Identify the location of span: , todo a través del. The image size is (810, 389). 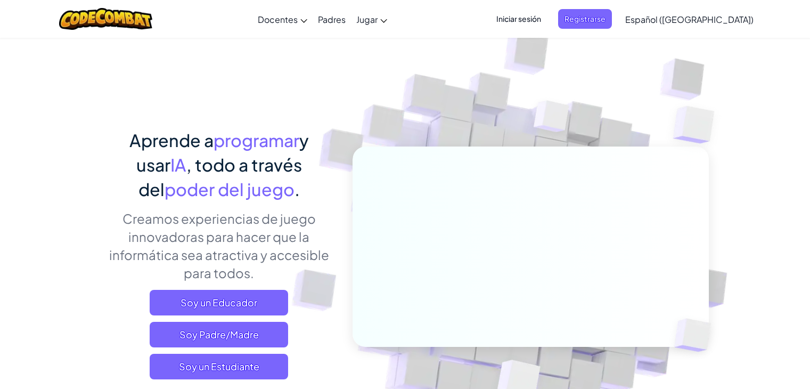
(220, 177).